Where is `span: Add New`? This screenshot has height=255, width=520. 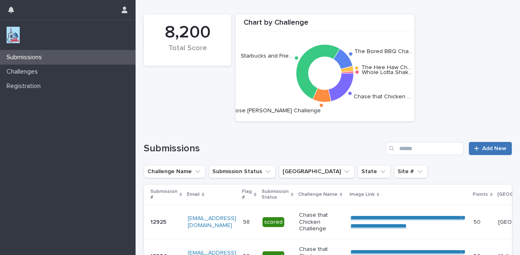
span: Add New is located at coordinates (494, 148).